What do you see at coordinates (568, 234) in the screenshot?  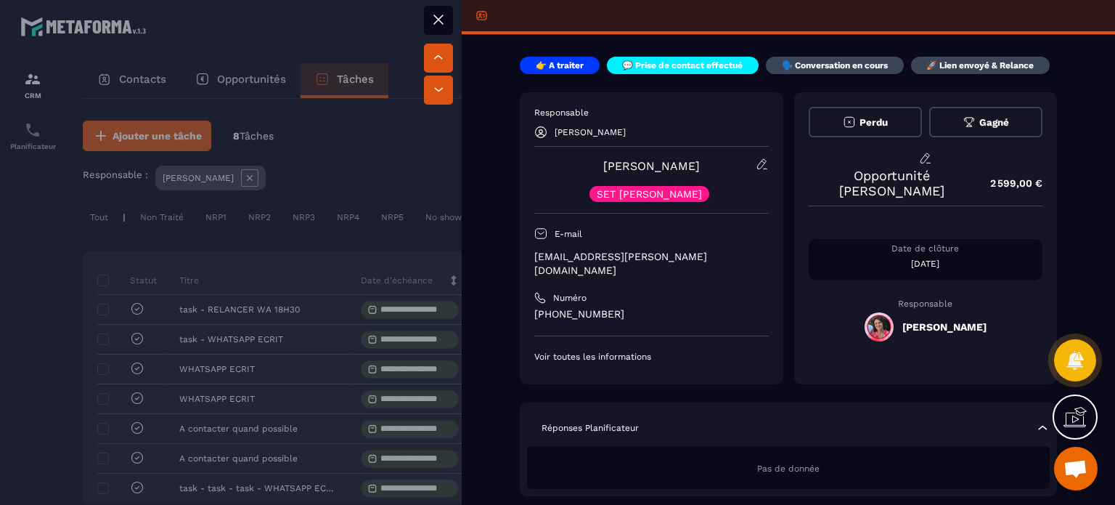 I see `p: E-mail` at bounding box center [568, 234].